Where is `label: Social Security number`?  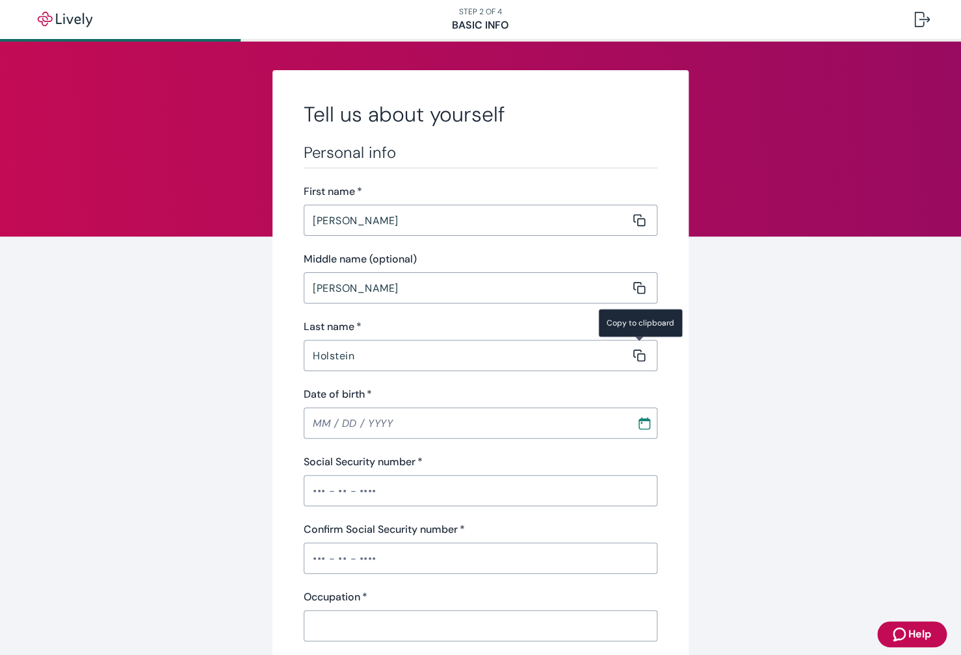
label: Social Security number is located at coordinates (363, 462).